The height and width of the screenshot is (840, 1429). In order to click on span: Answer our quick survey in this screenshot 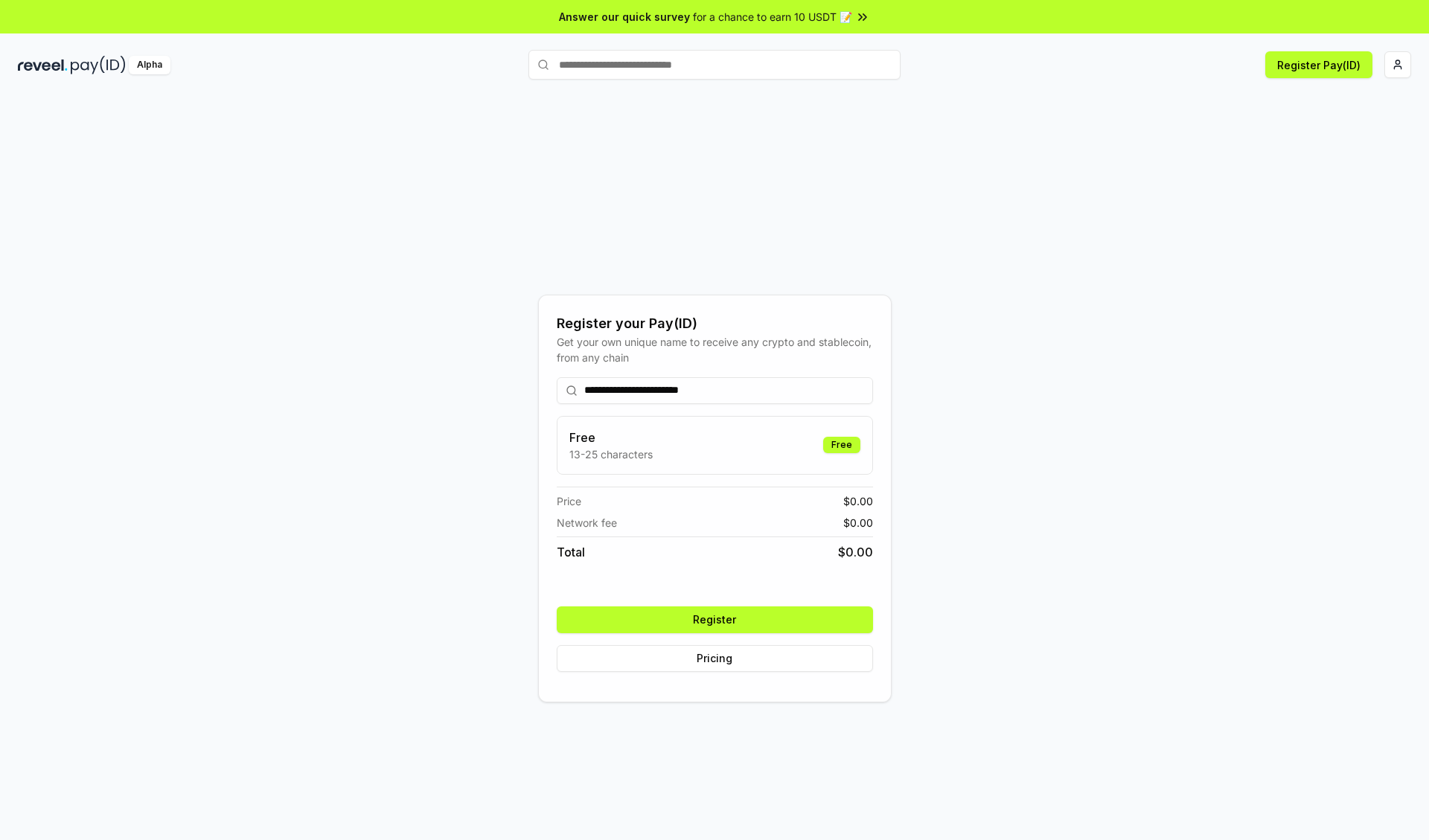, I will do `click(625, 16)`.